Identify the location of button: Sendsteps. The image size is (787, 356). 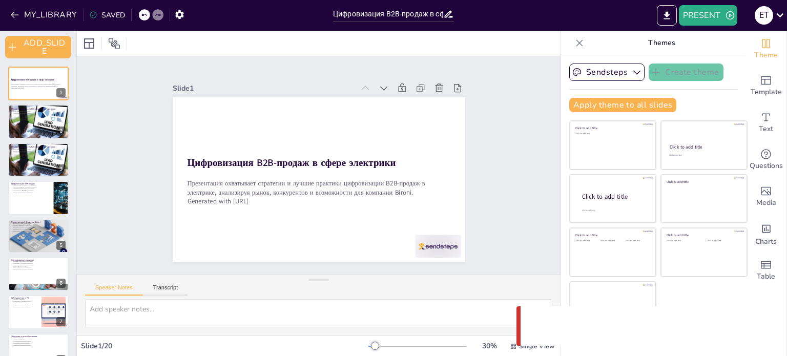
(606, 72).